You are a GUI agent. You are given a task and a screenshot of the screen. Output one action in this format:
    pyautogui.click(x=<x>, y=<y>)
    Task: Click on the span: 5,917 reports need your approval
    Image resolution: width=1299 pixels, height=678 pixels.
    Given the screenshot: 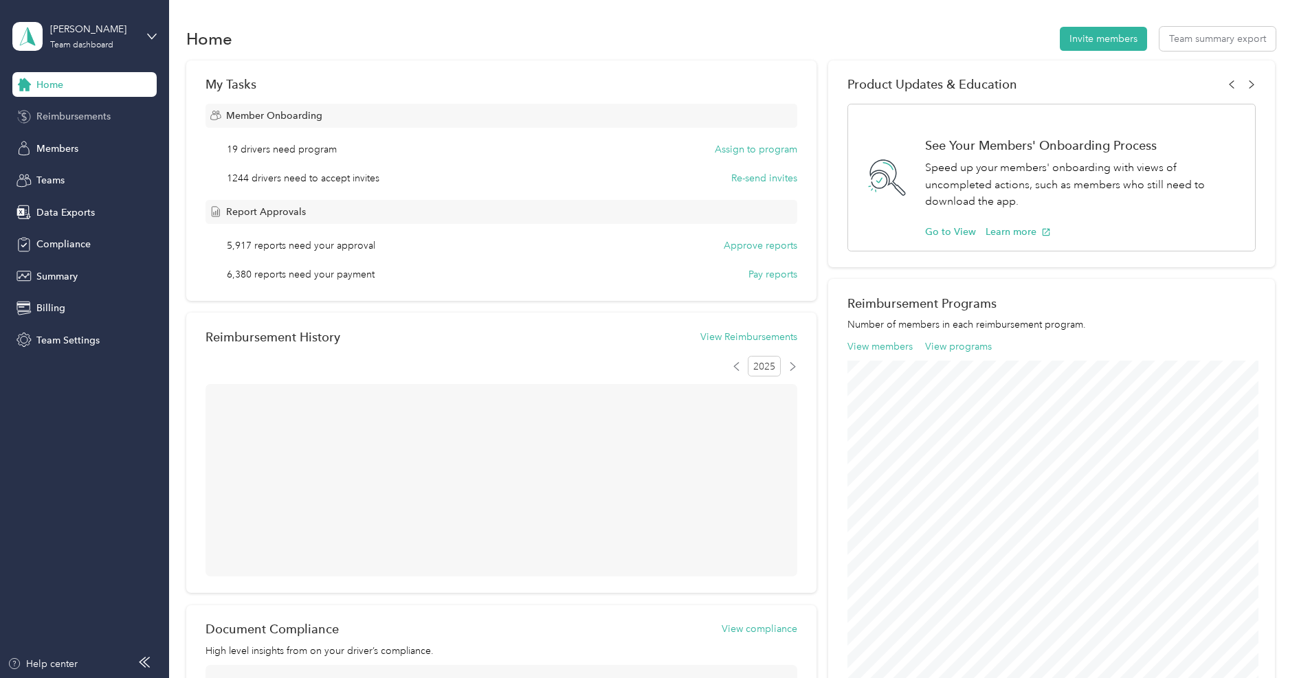 What is the action you would take?
    pyautogui.click(x=301, y=245)
    